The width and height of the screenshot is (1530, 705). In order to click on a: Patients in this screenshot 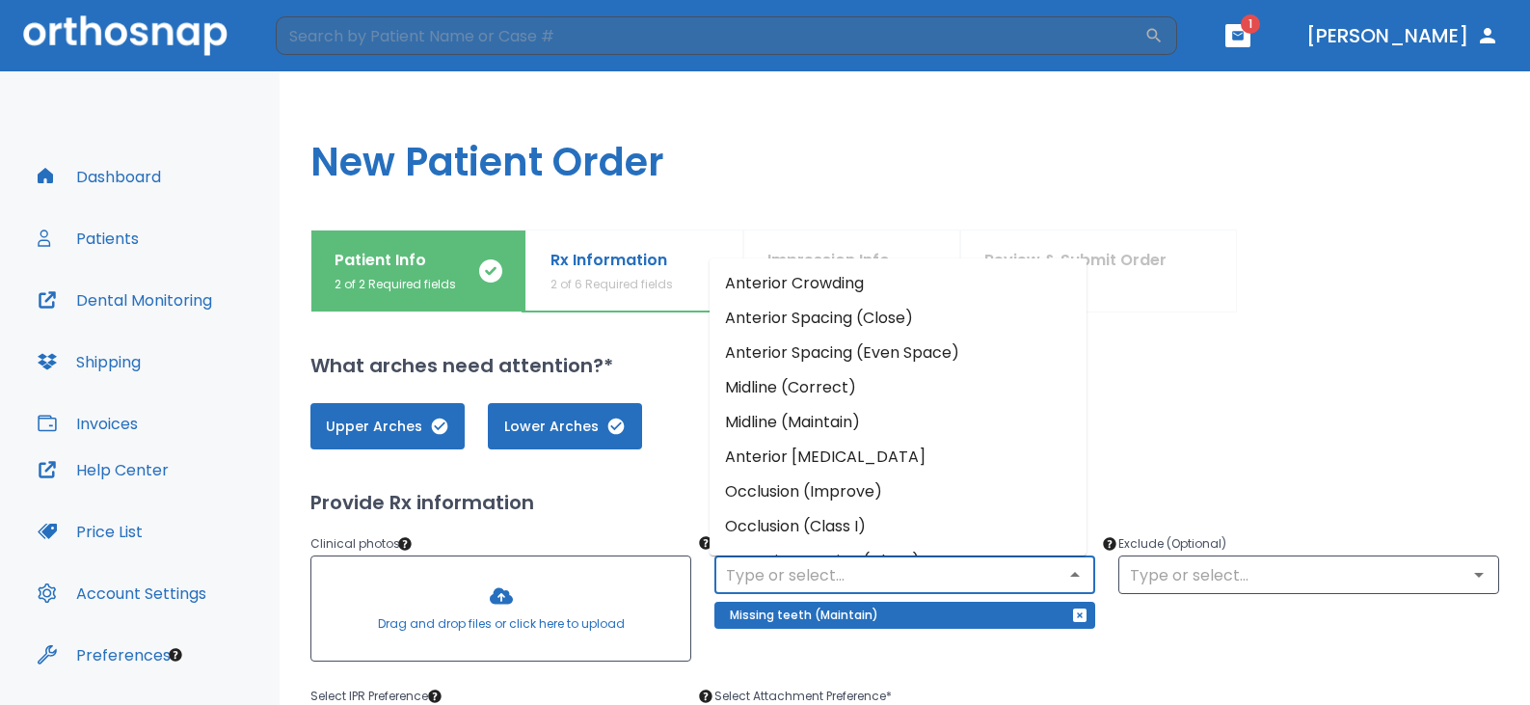, I will do `click(88, 238)`.